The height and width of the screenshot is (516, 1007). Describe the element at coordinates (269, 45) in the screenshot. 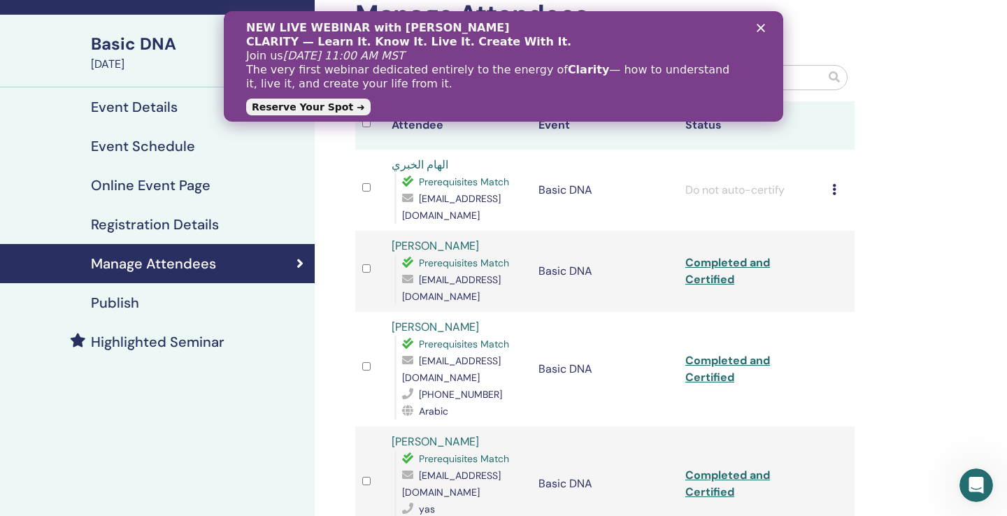

I see `div: Join us The very first webinar dedicated entirely to the energy of — how to understand it, live i...` at that location.